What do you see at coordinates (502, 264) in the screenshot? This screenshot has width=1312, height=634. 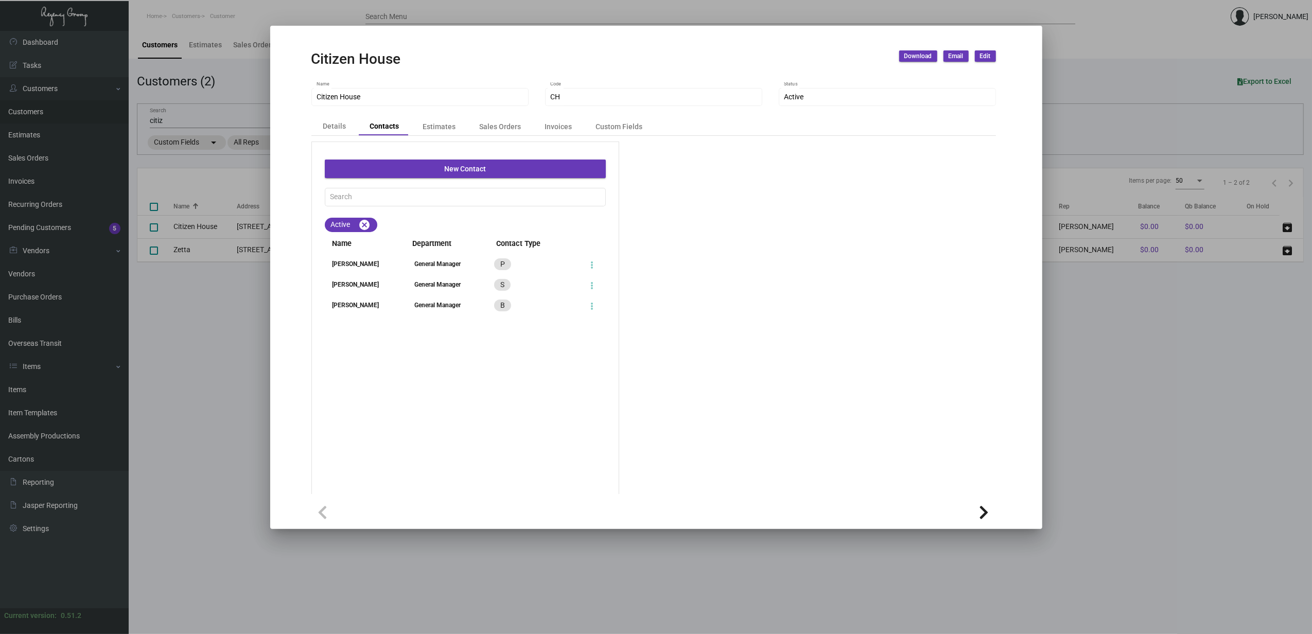 I see `mat-chip: P` at bounding box center [502, 264].